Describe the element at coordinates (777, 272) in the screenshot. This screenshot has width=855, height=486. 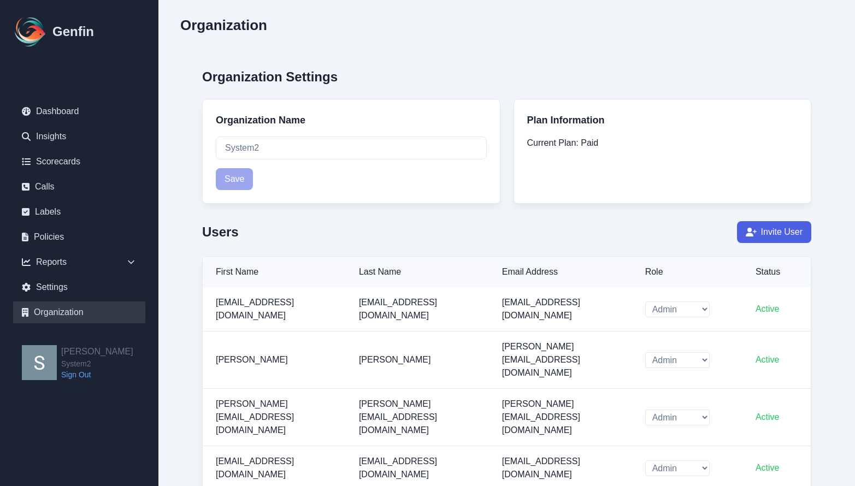
I see `th: Status` at that location.